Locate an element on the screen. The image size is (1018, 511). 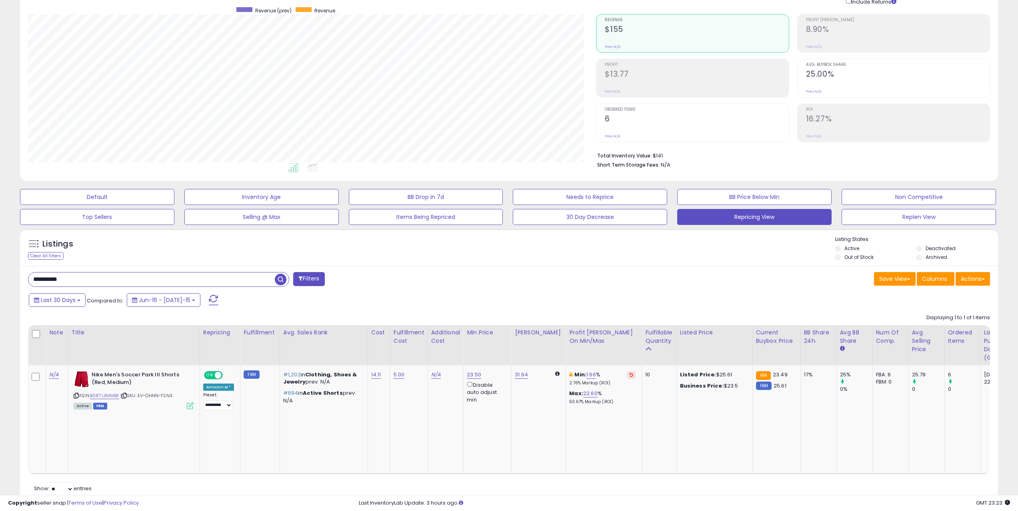
a: 14.11 is located at coordinates (376, 375).